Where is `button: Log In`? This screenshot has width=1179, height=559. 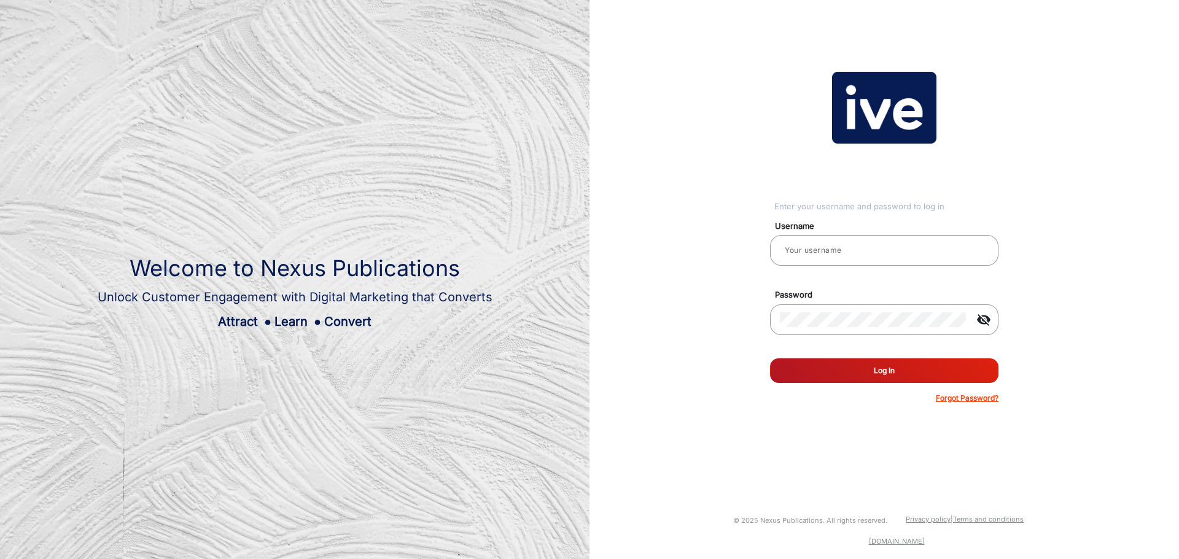 button: Log In is located at coordinates (884, 371).